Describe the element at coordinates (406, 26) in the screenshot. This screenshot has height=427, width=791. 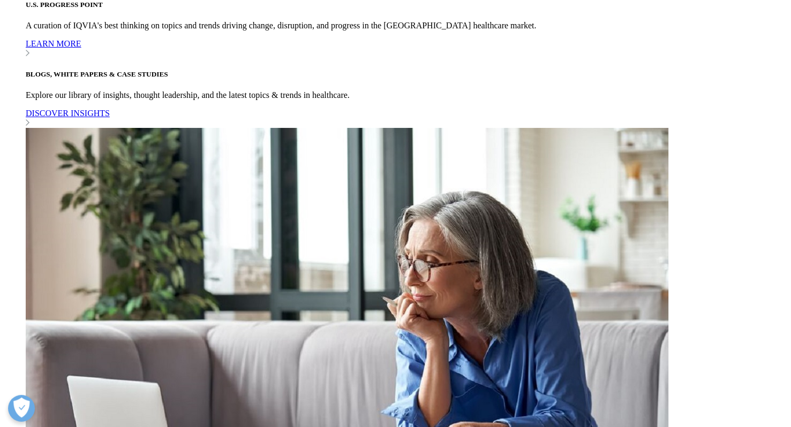
I see `p: A curation of IQVIA's best thinking on topics and trends driving change, disruption, and progress...` at that location.